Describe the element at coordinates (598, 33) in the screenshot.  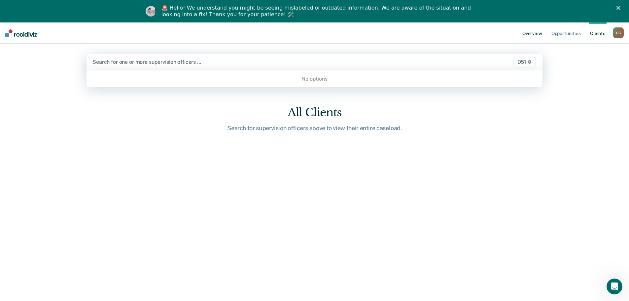
I see `a: Clients` at that location.